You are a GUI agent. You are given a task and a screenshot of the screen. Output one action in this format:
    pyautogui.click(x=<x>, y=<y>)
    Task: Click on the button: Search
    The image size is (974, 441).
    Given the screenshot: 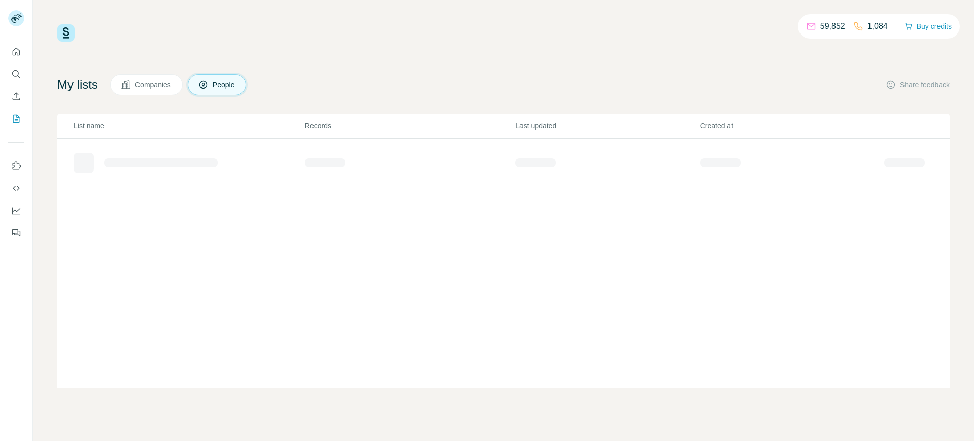 What is the action you would take?
    pyautogui.click(x=16, y=74)
    